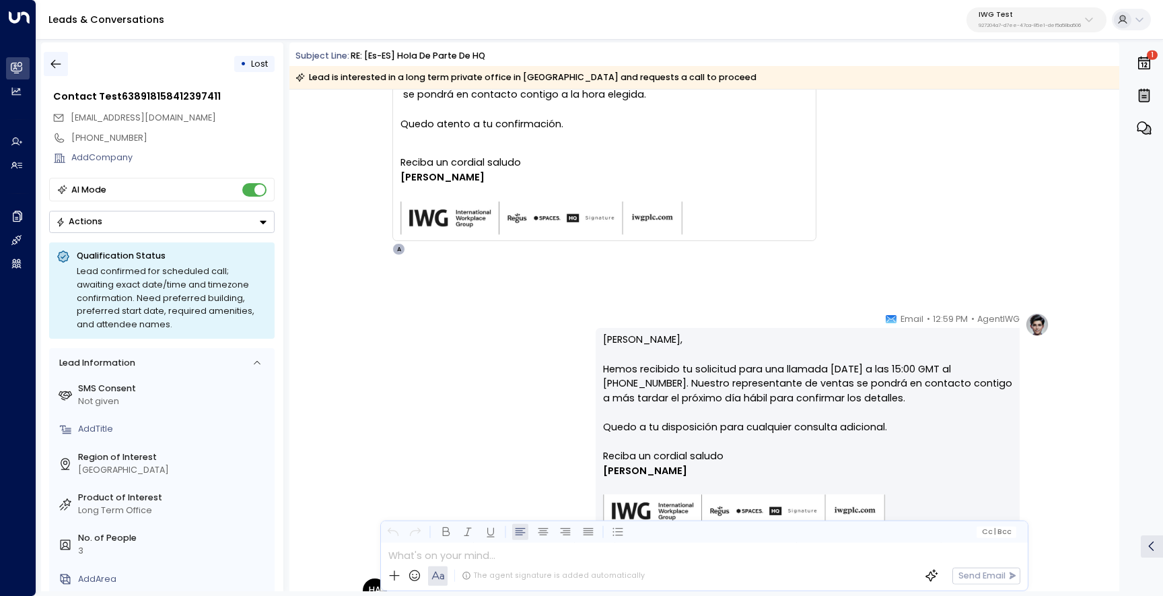 This screenshot has height=596, width=1163. Describe the element at coordinates (174, 538) in the screenshot. I see `label: No. of People` at that location.